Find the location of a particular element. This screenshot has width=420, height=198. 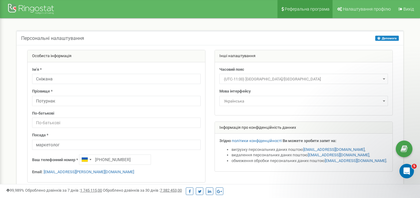

input: +1-800-555-55-55 is located at coordinates (115, 160).